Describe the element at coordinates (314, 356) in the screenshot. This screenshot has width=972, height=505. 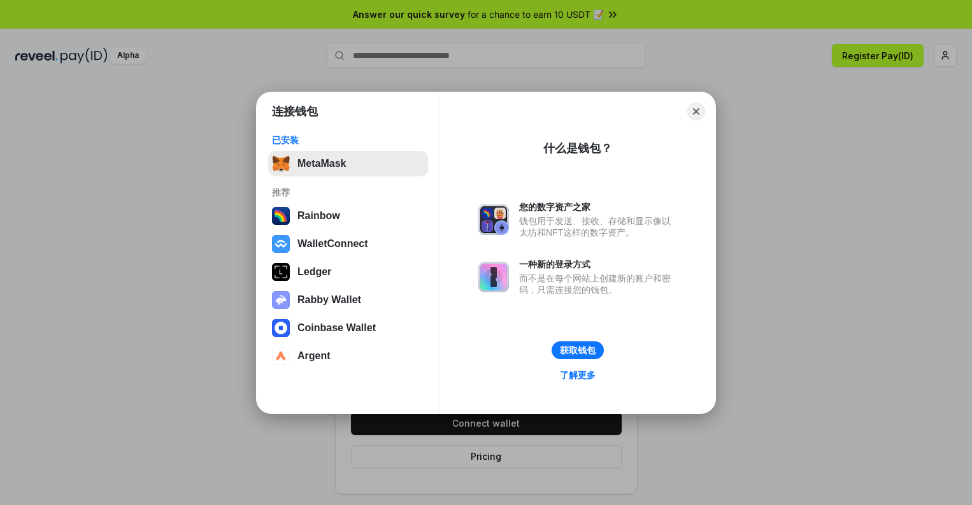
I see `div: Argent` at that location.